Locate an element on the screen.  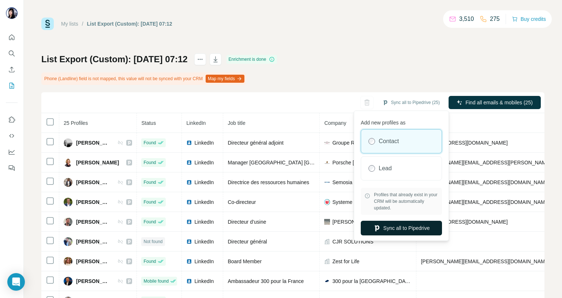
button: Feedback is located at coordinates (12, 168).